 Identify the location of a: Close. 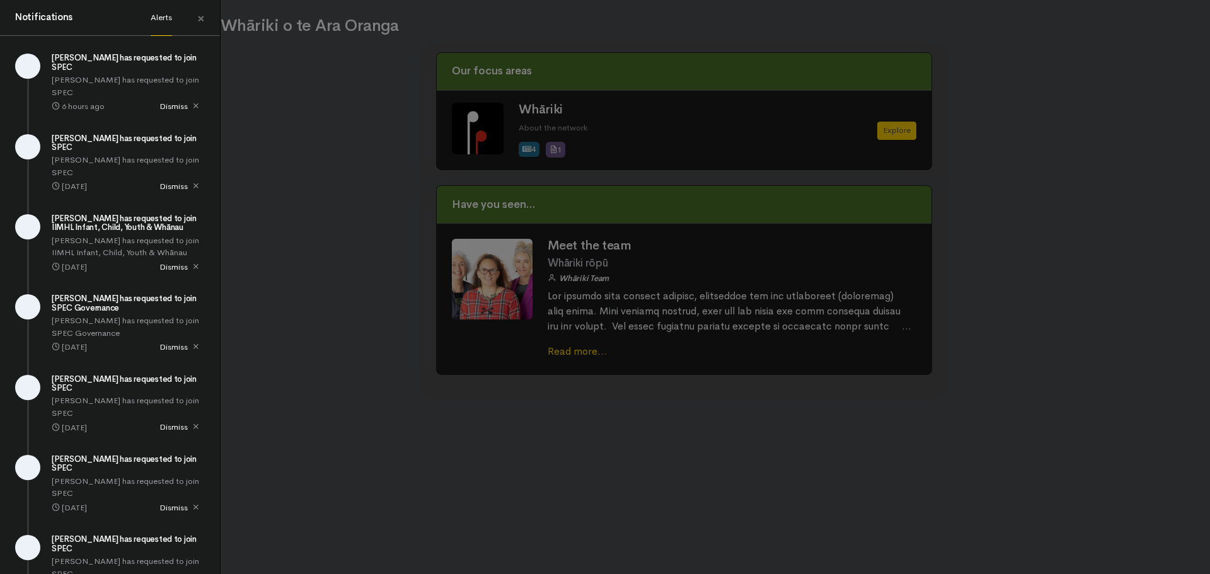
(201, 19).